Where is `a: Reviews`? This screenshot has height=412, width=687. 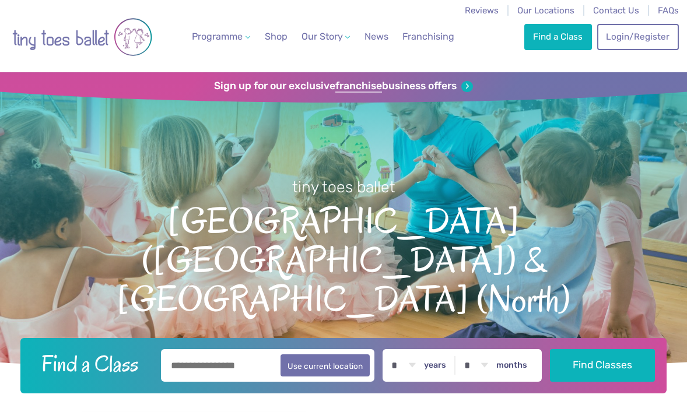 a: Reviews is located at coordinates (482, 10).